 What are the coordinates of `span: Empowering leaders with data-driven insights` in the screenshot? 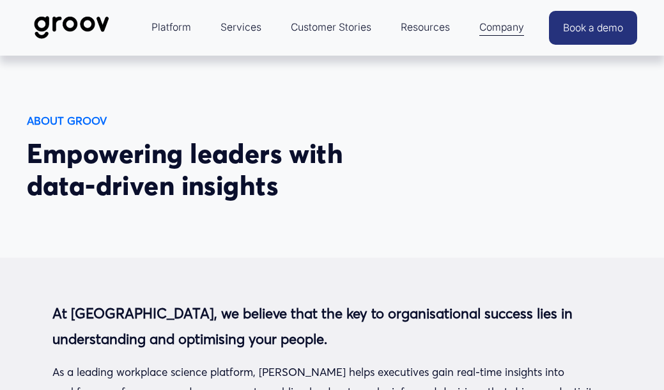 It's located at (188, 169).